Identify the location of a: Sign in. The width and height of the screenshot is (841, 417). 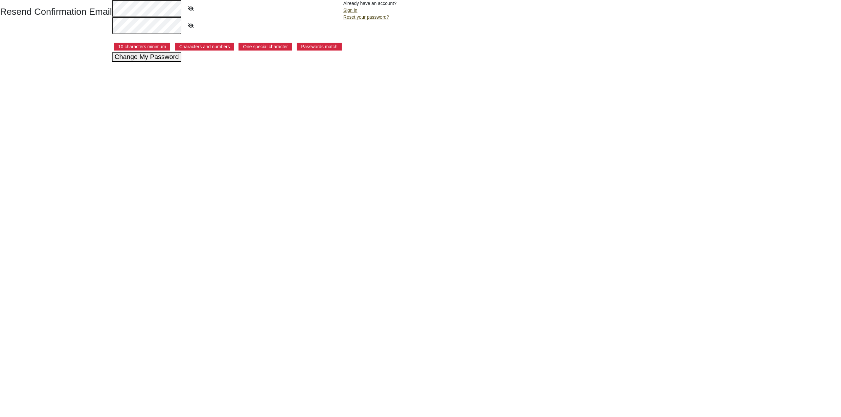
(350, 10).